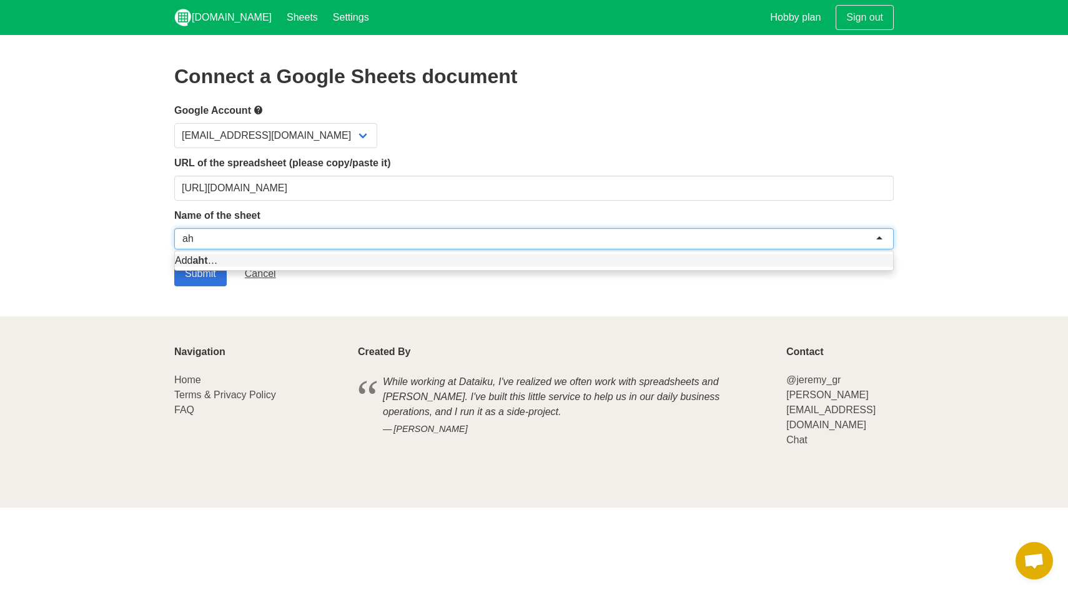  What do you see at coordinates (1035, 560) in the screenshot?
I see `a: Open chat` at bounding box center [1035, 560].